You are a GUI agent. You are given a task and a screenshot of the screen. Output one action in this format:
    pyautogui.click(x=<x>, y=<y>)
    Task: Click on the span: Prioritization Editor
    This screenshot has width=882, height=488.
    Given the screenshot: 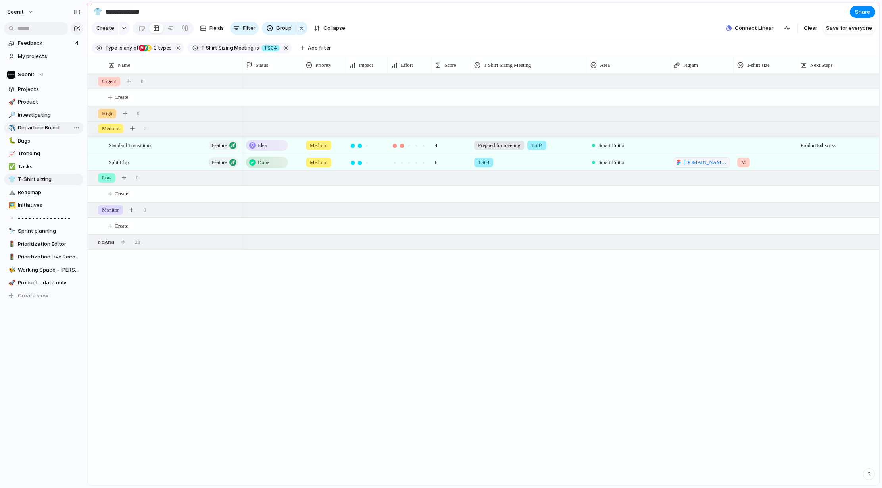 What is the action you would take?
    pyautogui.click(x=49, y=244)
    